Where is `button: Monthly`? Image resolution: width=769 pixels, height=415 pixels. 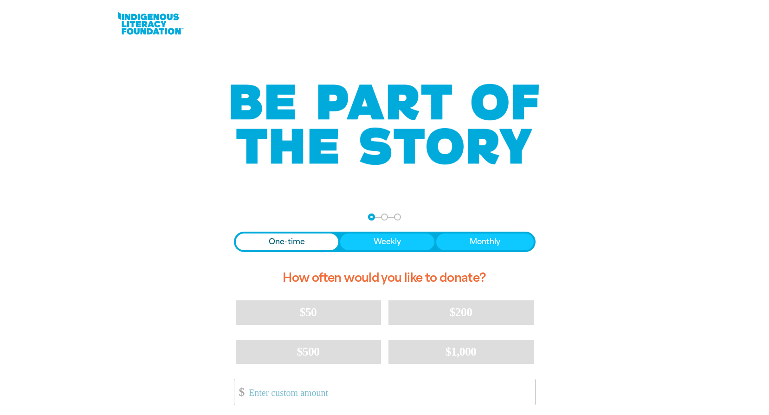 button: Monthly is located at coordinates (485, 242).